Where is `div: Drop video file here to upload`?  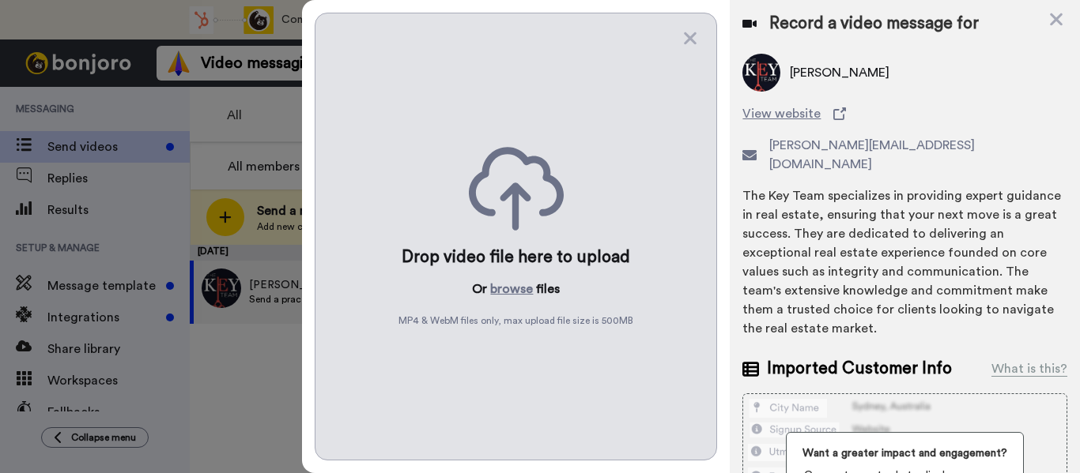 div: Drop video file here to upload is located at coordinates (515, 258).